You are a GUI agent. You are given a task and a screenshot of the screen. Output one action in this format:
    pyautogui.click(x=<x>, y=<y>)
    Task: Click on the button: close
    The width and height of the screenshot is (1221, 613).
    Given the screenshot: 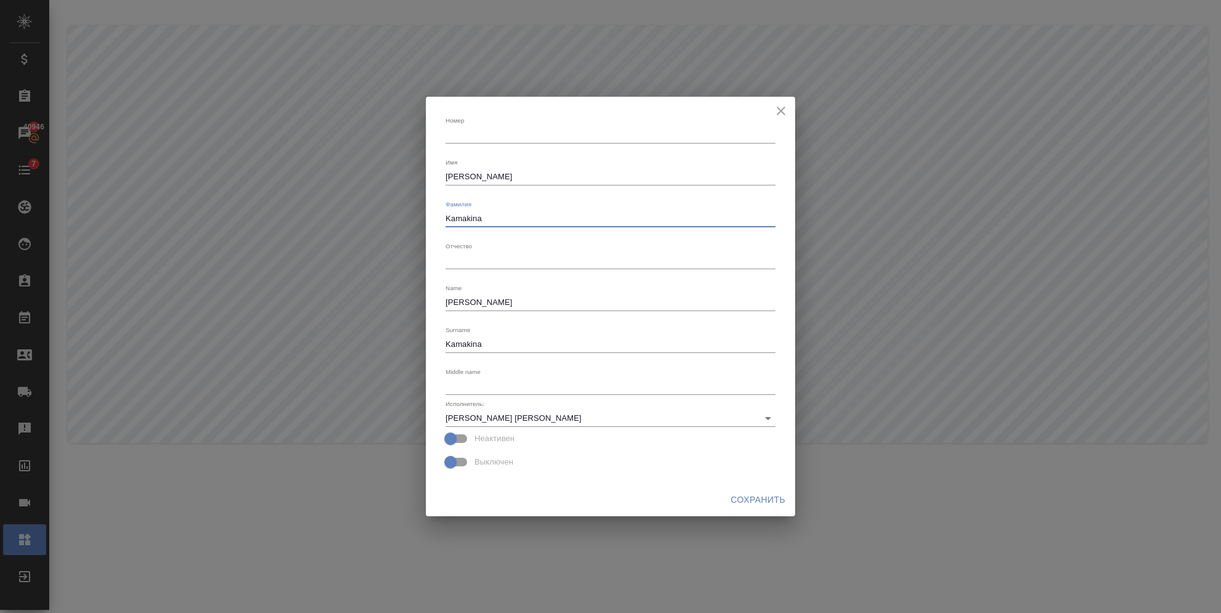 What is the action you would take?
    pyautogui.click(x=781, y=111)
    